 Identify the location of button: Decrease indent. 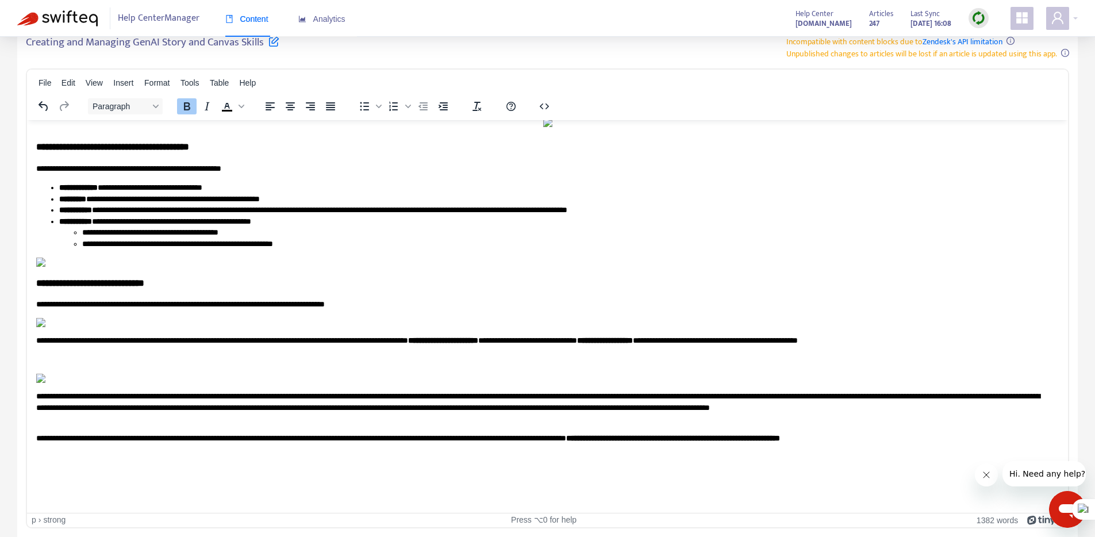
(423, 106).